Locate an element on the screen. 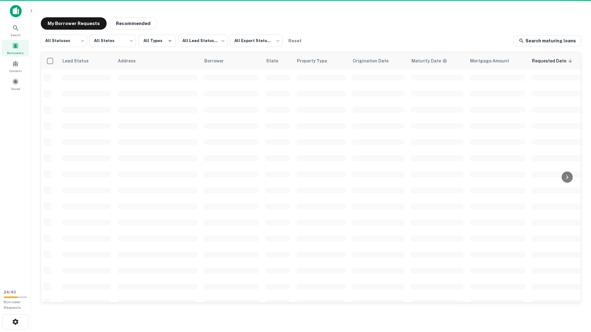 Image resolution: width=591 pixels, height=332 pixels. span: Address is located at coordinates (131, 61).